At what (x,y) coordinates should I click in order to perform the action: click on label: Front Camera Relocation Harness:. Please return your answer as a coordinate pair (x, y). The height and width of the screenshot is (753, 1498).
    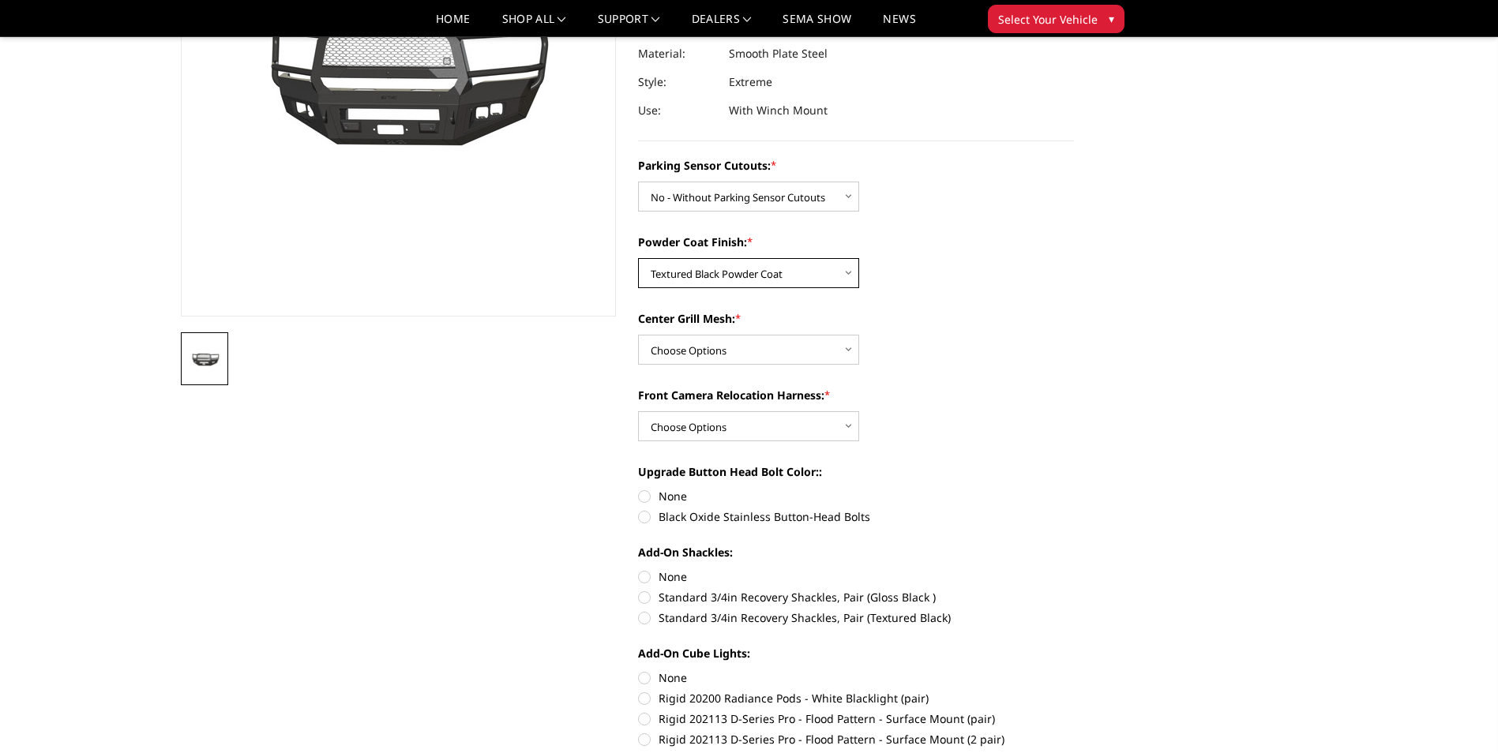
    Looking at the image, I should click on (856, 395).